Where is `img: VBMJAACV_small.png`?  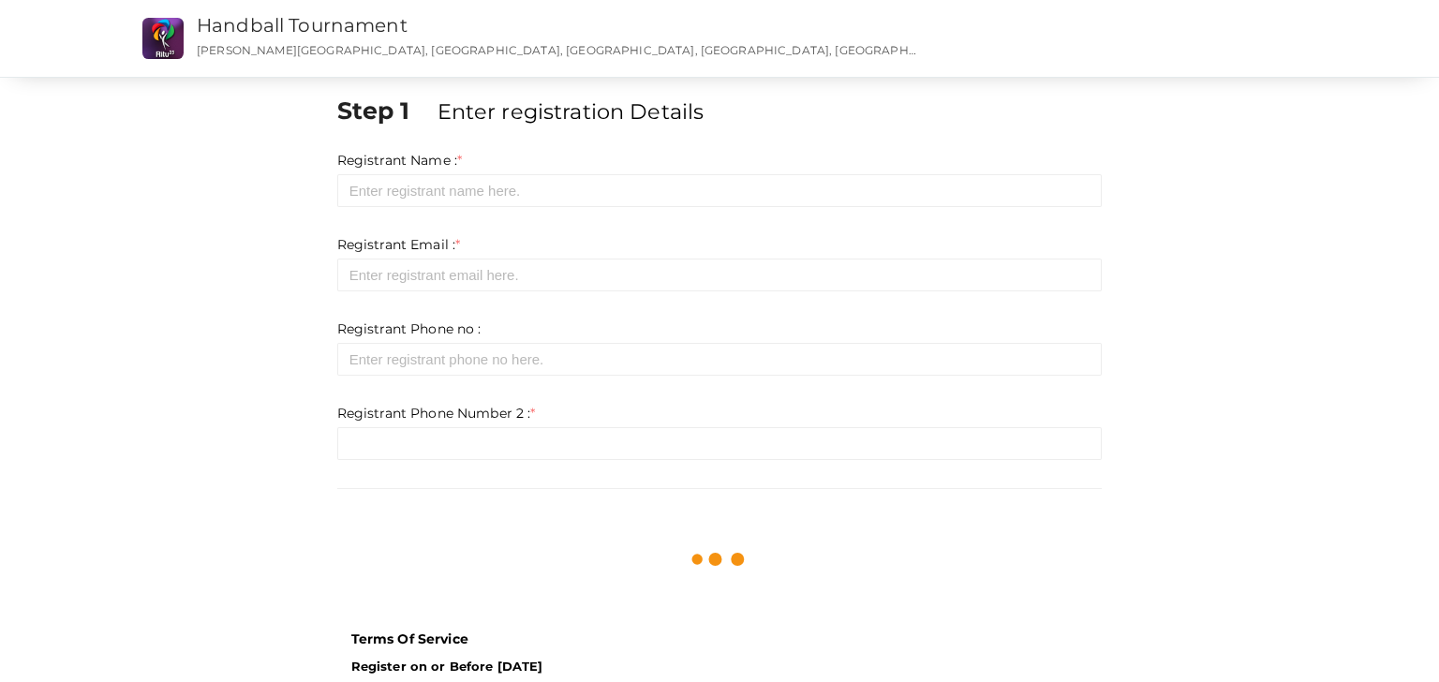 img: VBMJAACV_small.png is located at coordinates (163, 38).